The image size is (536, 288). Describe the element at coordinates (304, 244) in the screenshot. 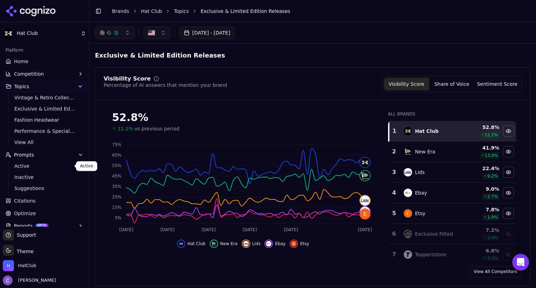

I see `span: Etsy` at that location.